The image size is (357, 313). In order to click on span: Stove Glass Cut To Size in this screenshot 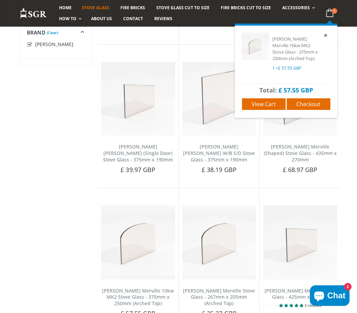, I will do `click(182, 8)`.